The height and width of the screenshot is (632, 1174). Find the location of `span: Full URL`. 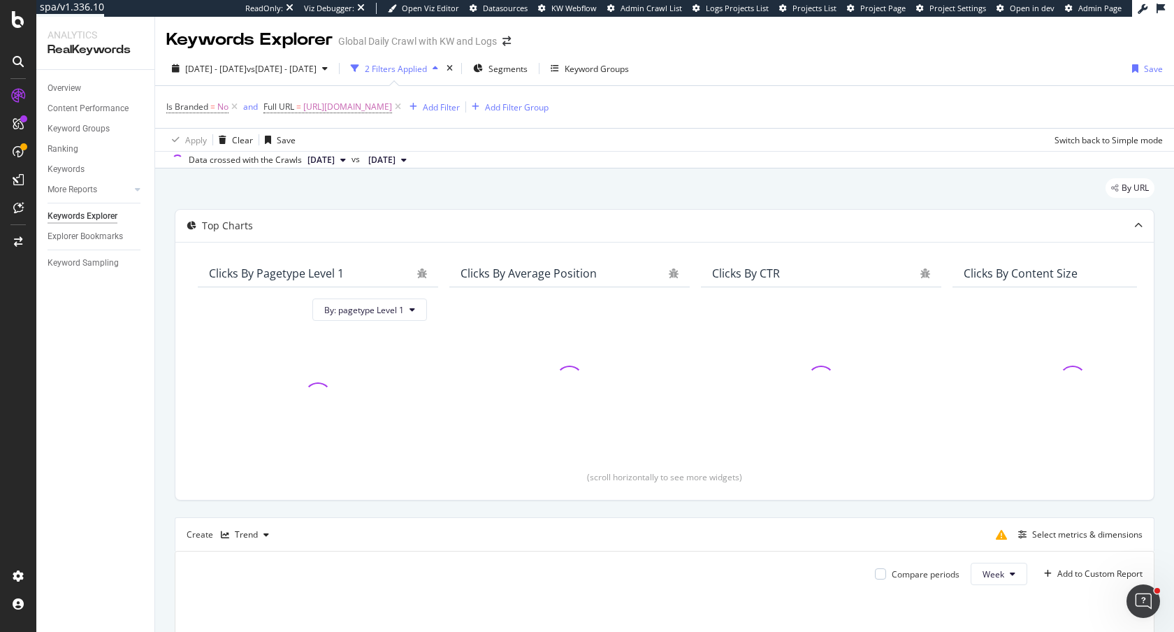

span: Full URL is located at coordinates (279, 106).